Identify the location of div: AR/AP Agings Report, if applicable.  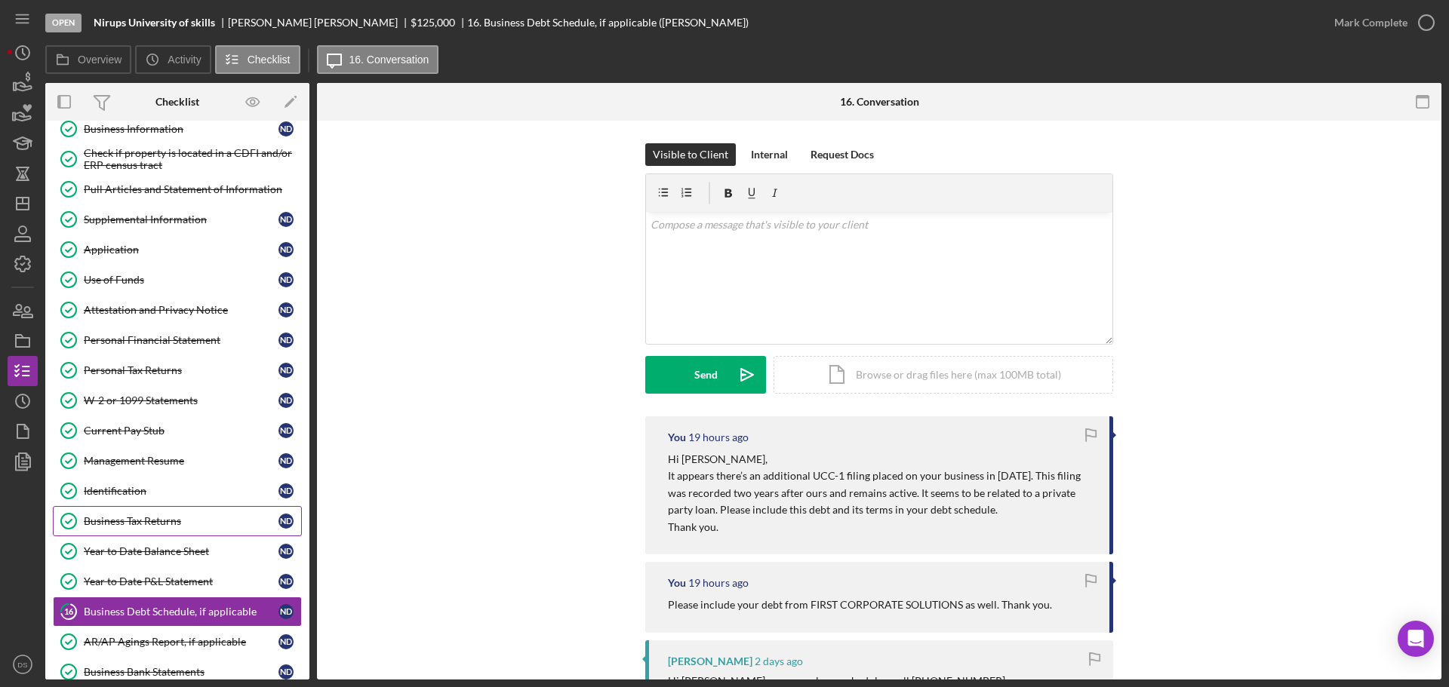
(181, 642).